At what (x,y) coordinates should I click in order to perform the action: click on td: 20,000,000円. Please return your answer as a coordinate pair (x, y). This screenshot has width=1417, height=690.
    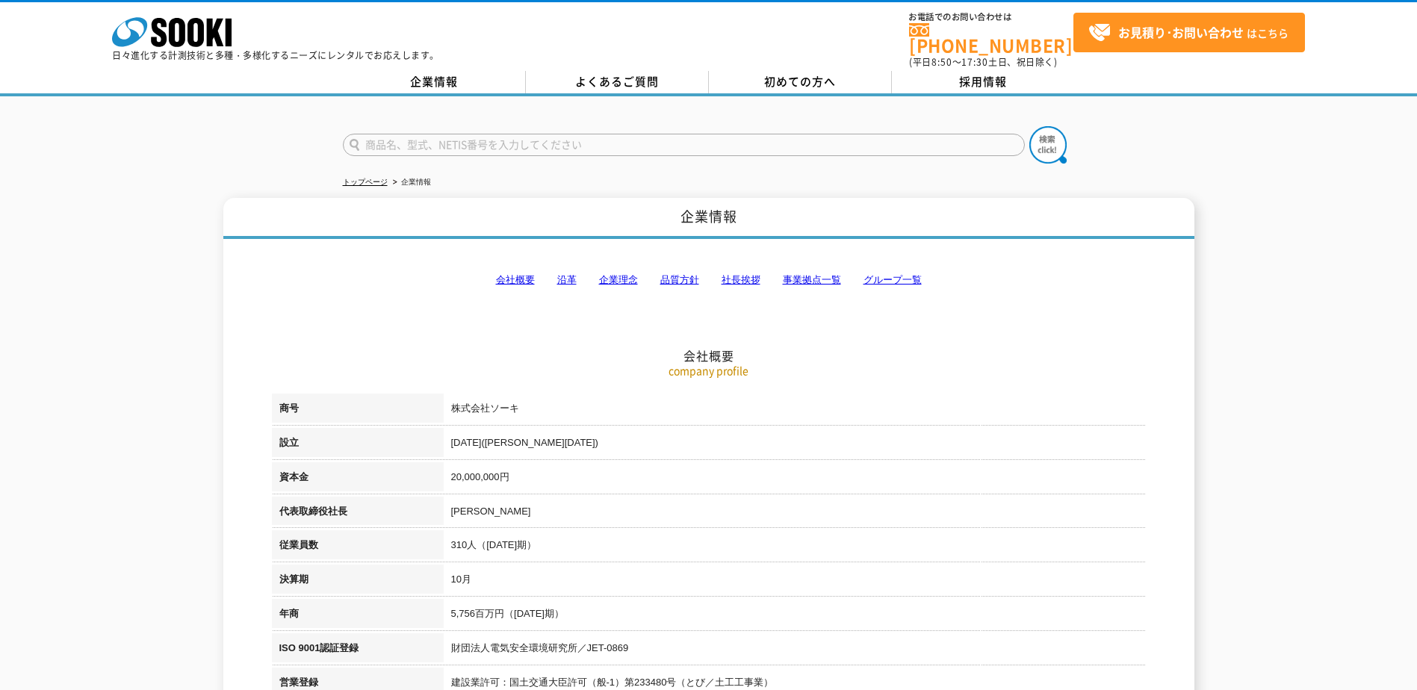
    Looking at the image, I should click on (795, 480).